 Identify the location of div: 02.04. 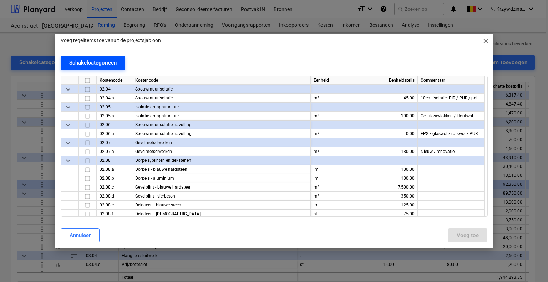
(114, 89).